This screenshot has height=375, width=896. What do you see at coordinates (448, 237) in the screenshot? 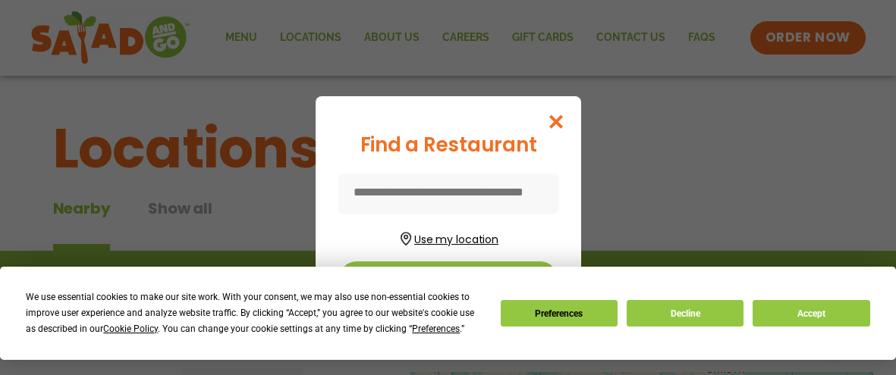
I see `button: Use my location` at bounding box center [448, 237].